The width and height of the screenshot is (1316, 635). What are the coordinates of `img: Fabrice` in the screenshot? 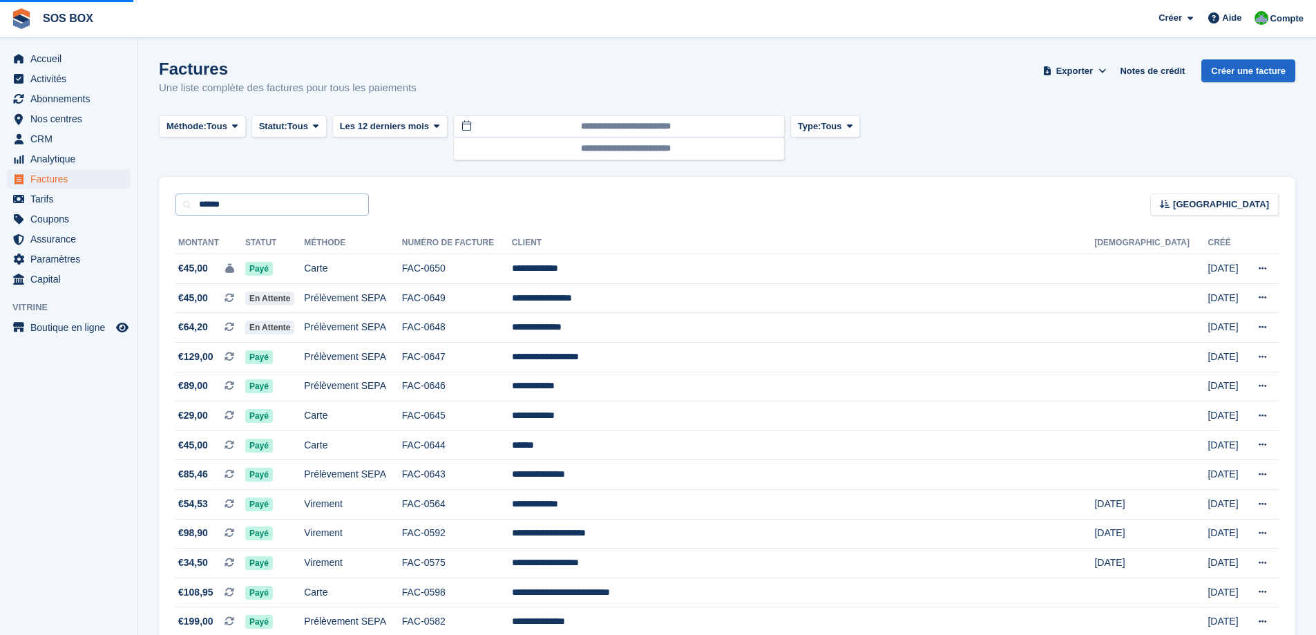 It's located at (1261, 18).